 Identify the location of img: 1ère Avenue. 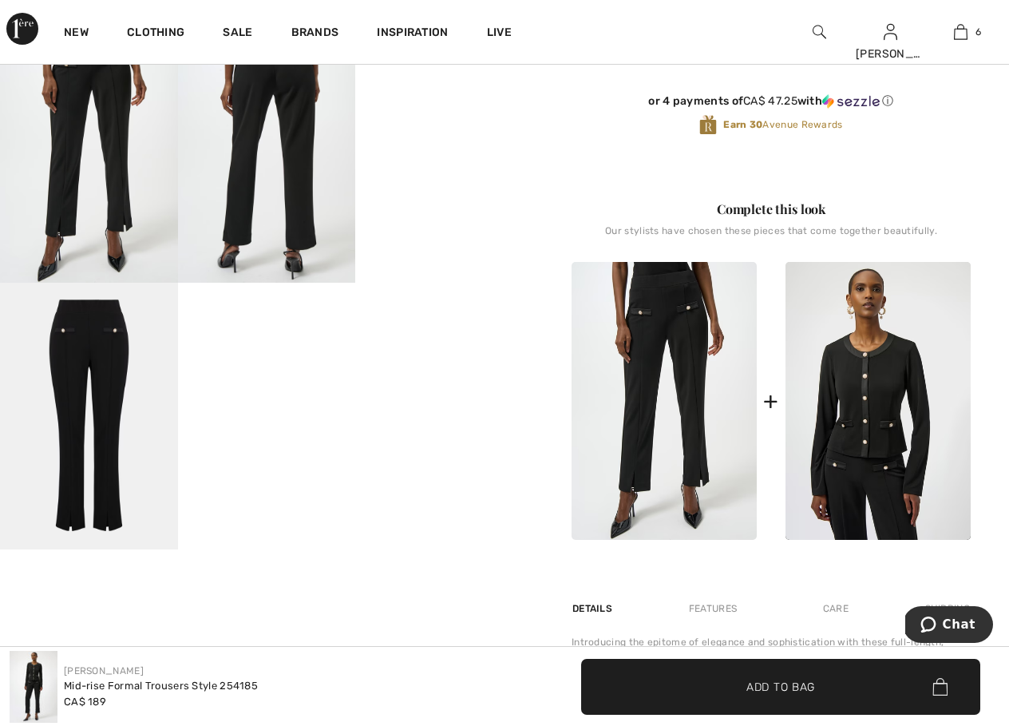
(22, 29).